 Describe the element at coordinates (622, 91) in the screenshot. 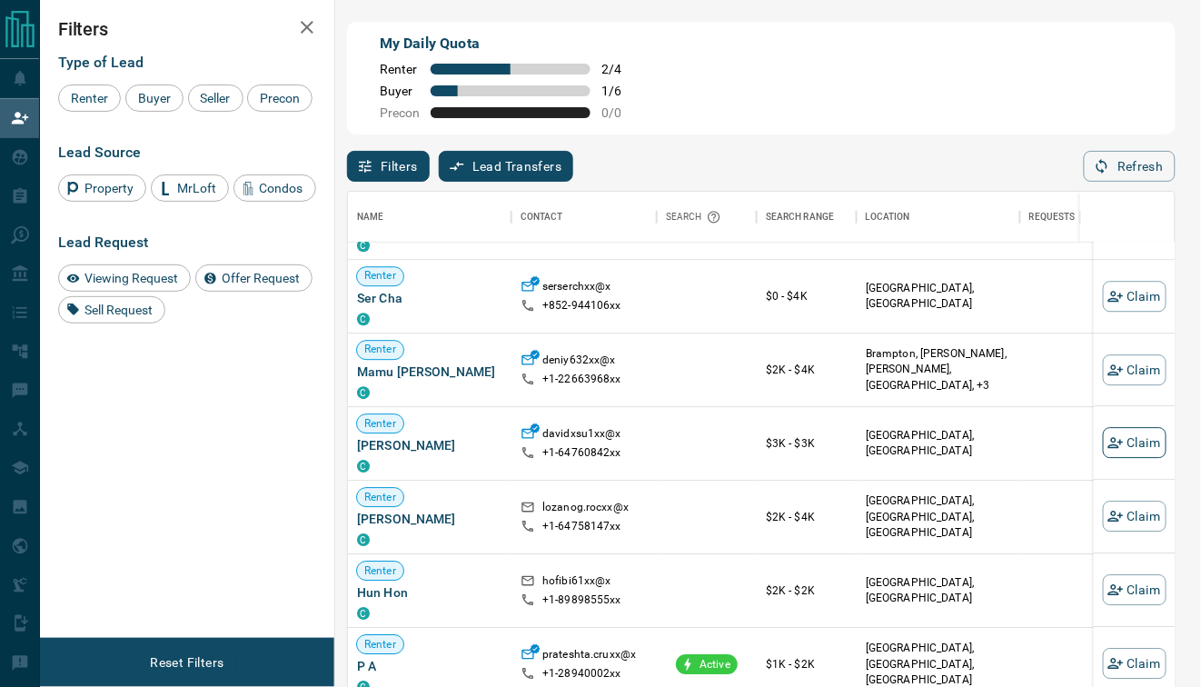

I see `span: 1 / 6` at that location.